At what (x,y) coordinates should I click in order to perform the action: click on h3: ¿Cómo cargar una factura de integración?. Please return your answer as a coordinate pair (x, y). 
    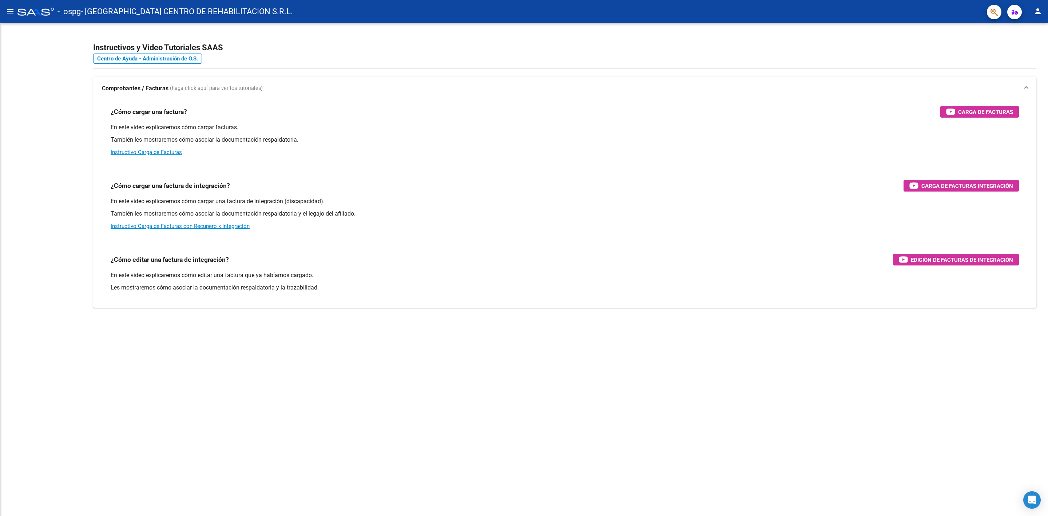
    Looking at the image, I should click on (170, 186).